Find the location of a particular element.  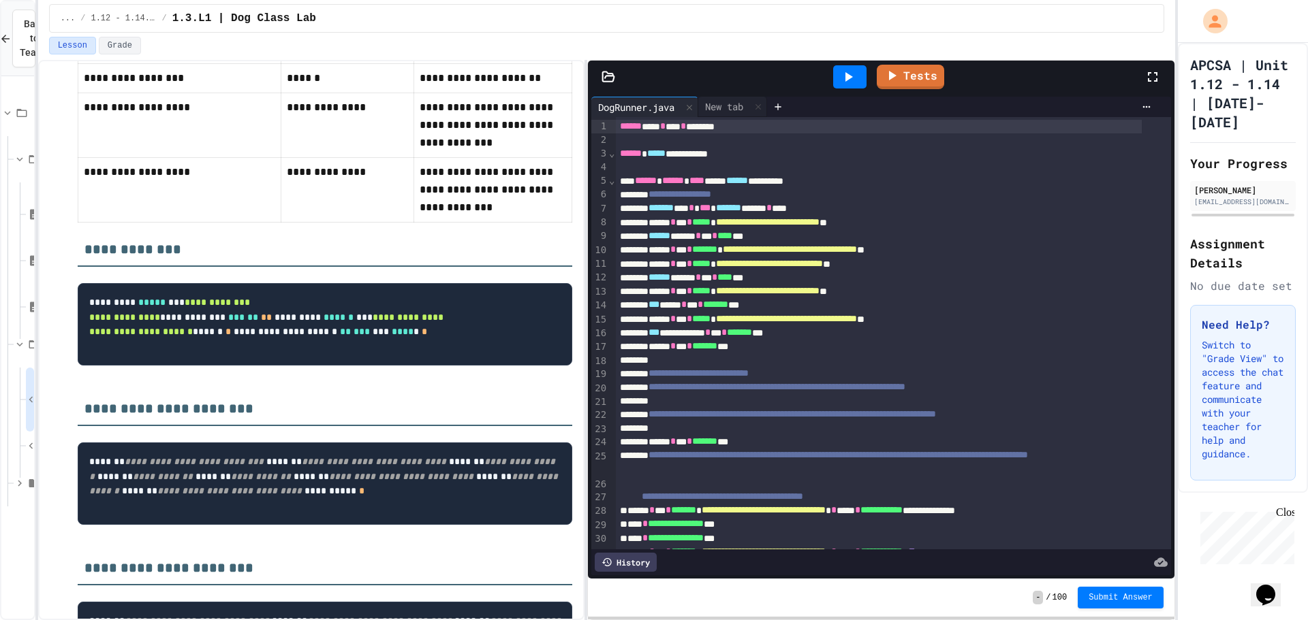

div: 21 is located at coordinates (599, 402).